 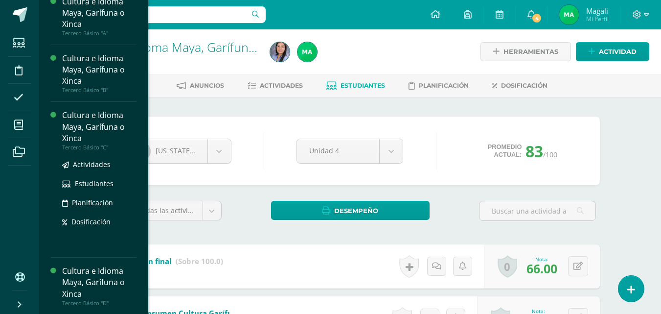 I want to click on span: 66.00, so click(x=542, y=268).